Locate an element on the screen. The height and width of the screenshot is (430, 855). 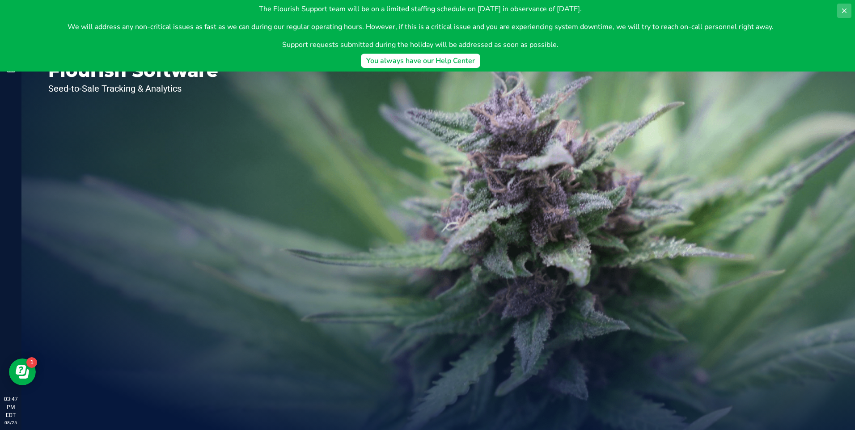
p: 08/25 is located at coordinates (11, 423).